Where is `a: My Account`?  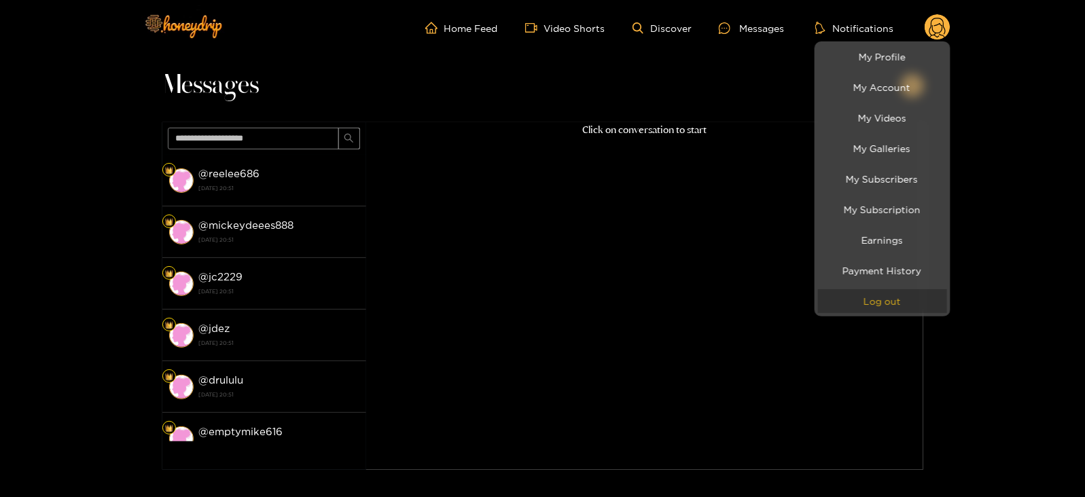 a: My Account is located at coordinates (883, 87).